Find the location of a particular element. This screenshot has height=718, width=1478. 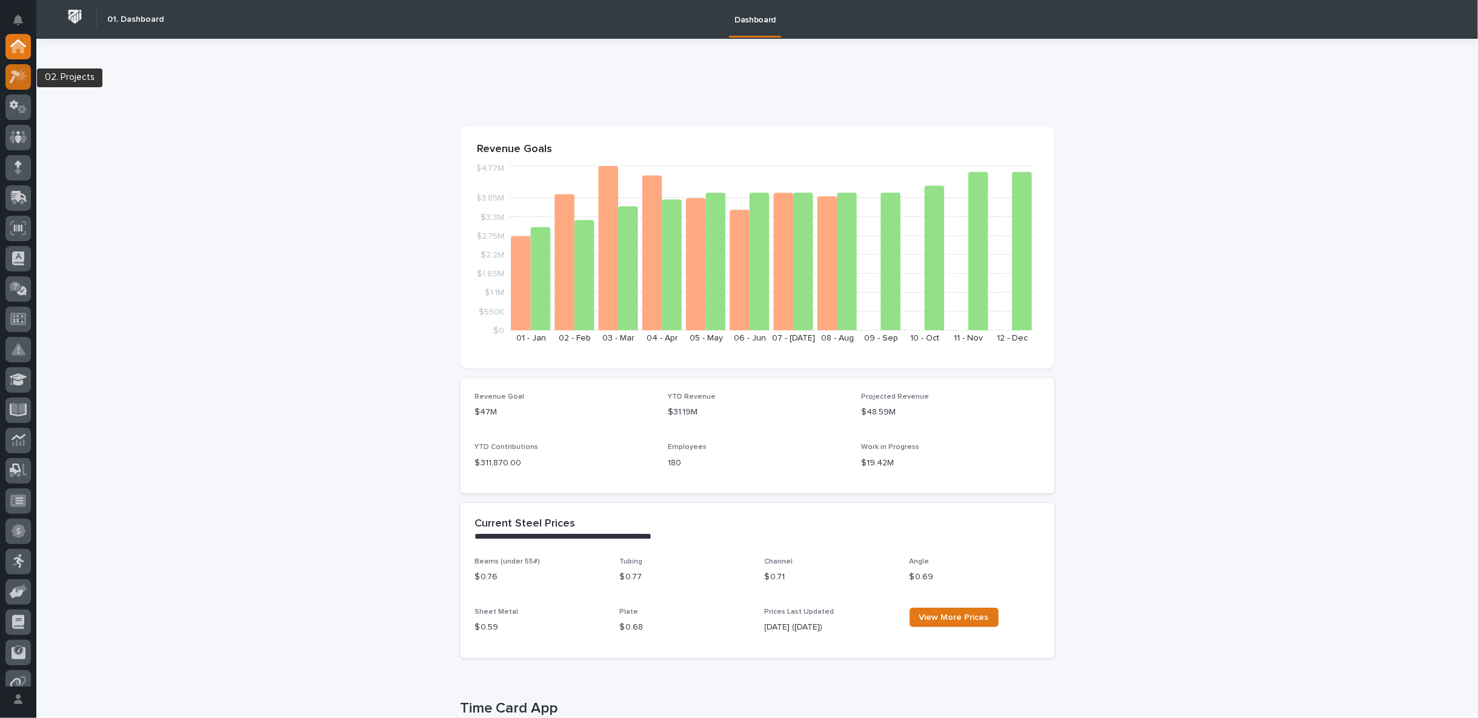

tspan: $1.1M is located at coordinates (495, 293).